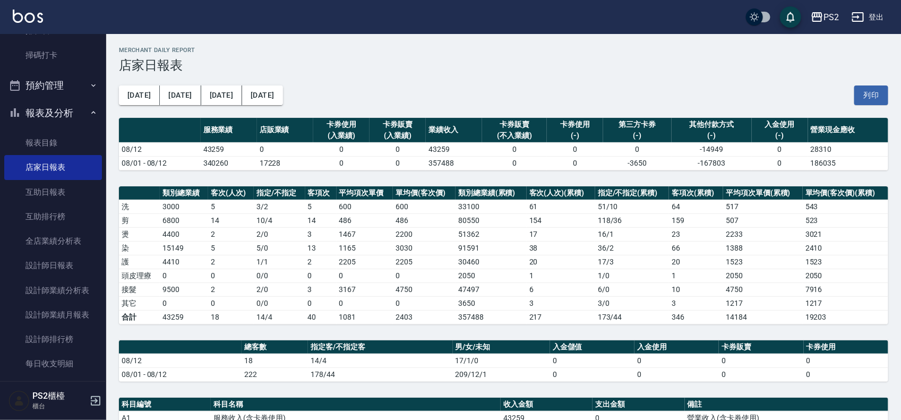 The height and width of the screenshot is (420, 901). What do you see at coordinates (53, 389) in the screenshot?
I see `a: 收支分類明細表` at bounding box center [53, 389].